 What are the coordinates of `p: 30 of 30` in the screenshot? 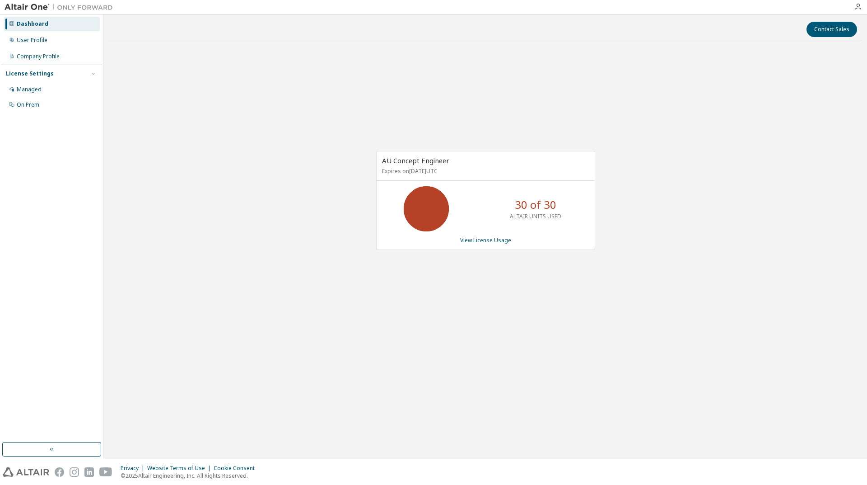 It's located at (536, 205).